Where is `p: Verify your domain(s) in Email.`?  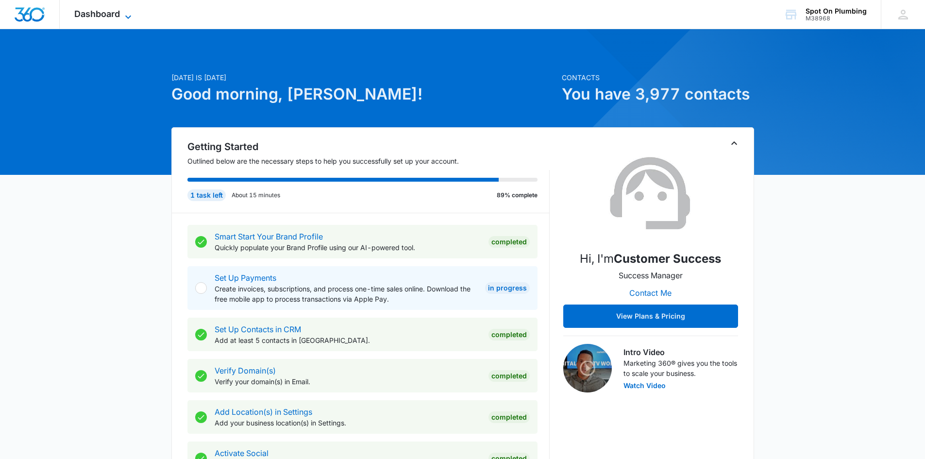 p: Verify your domain(s) in Email. is located at coordinates (347, 381).